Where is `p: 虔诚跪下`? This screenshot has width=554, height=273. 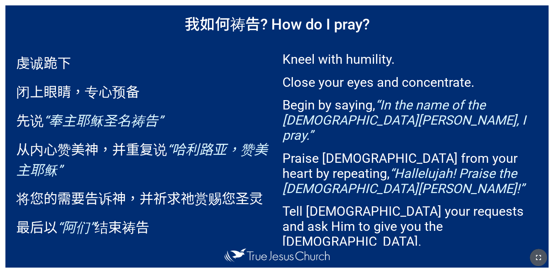 p: 虔诚跪下 is located at coordinates (144, 62).